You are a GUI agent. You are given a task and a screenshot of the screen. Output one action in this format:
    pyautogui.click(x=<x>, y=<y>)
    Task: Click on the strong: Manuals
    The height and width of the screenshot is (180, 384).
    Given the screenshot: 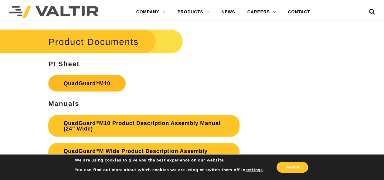 What is the action you would take?
    pyautogui.click(x=64, y=103)
    